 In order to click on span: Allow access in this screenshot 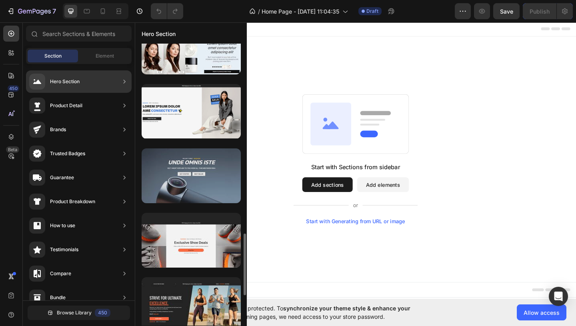, I will do `click(541, 312)`.